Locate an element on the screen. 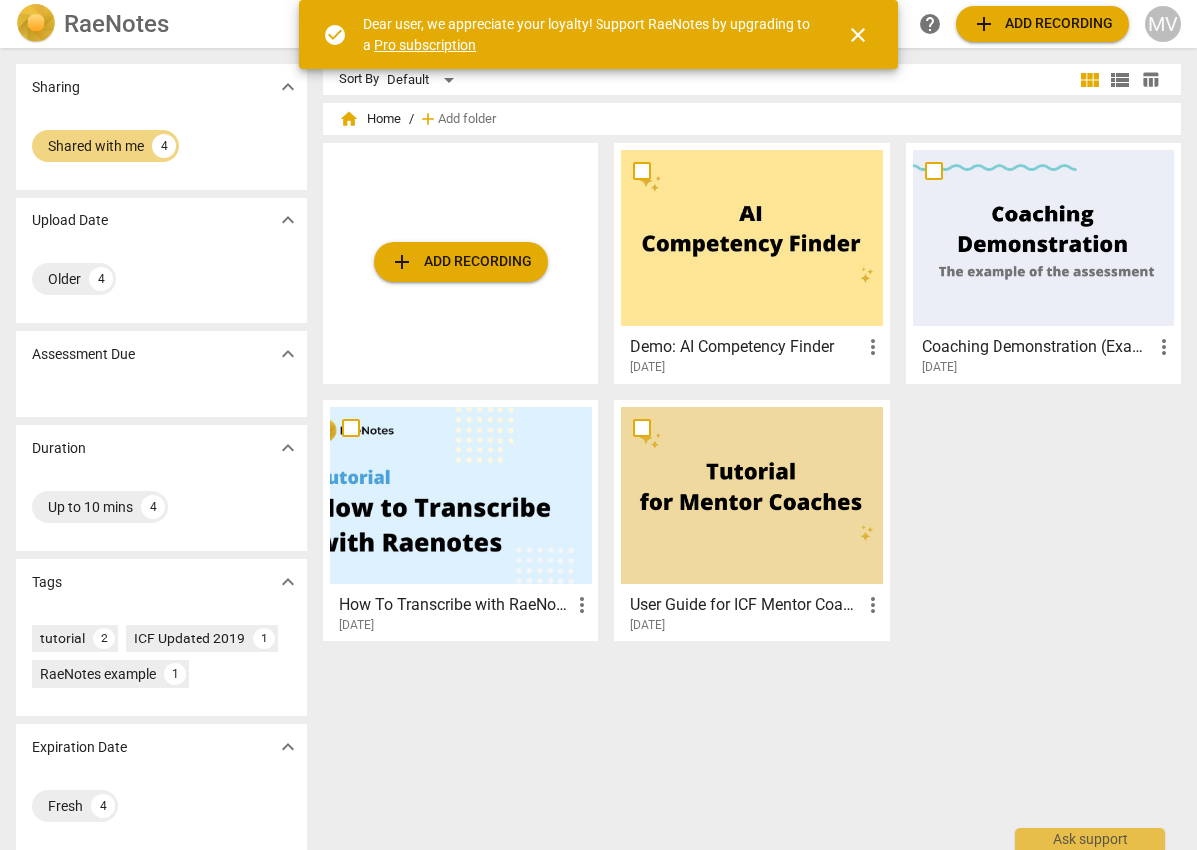 The width and height of the screenshot is (1197, 850). button: MV is located at coordinates (1163, 24).